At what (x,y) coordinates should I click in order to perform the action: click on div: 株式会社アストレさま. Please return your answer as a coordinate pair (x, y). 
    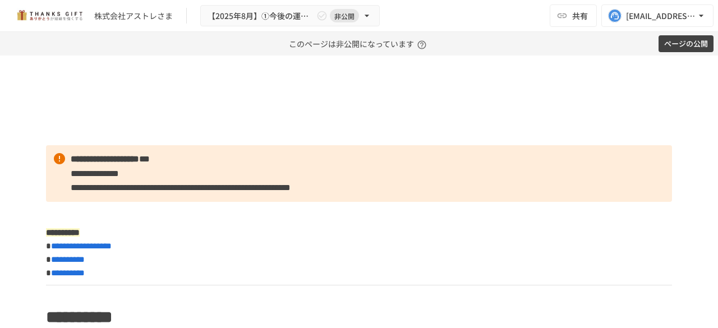
    Looking at the image, I should click on (134, 16).